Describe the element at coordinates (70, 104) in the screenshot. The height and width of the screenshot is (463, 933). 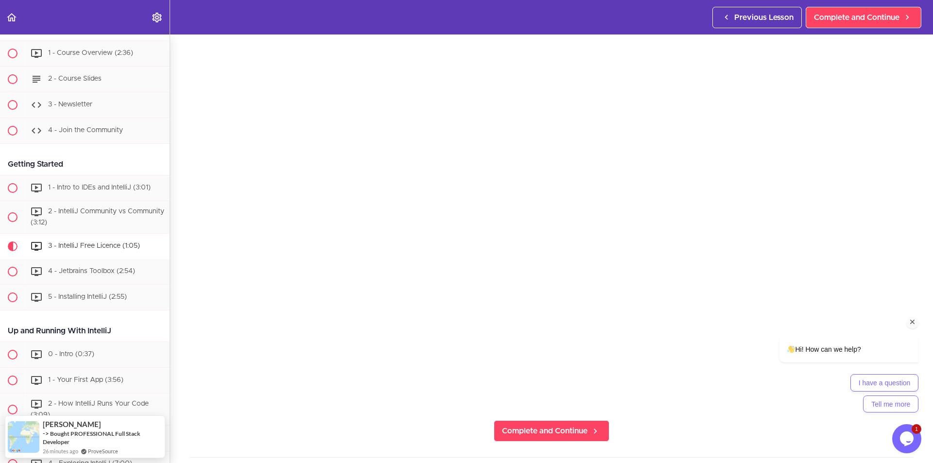
I see `span: 3 - Newsletter` at that location.